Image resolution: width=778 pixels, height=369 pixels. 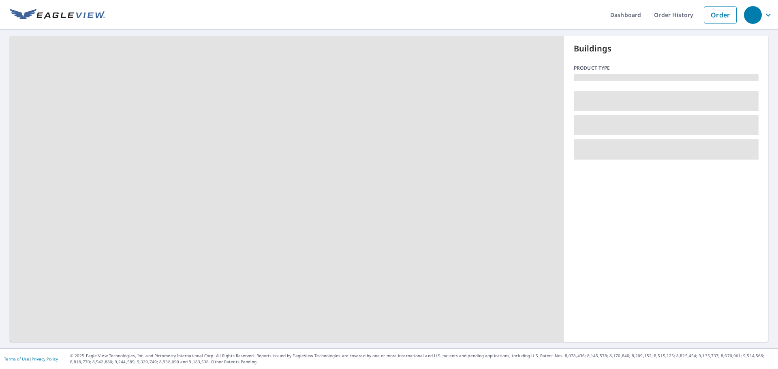 What do you see at coordinates (58, 15) in the screenshot?
I see `img: EV Logo` at bounding box center [58, 15].